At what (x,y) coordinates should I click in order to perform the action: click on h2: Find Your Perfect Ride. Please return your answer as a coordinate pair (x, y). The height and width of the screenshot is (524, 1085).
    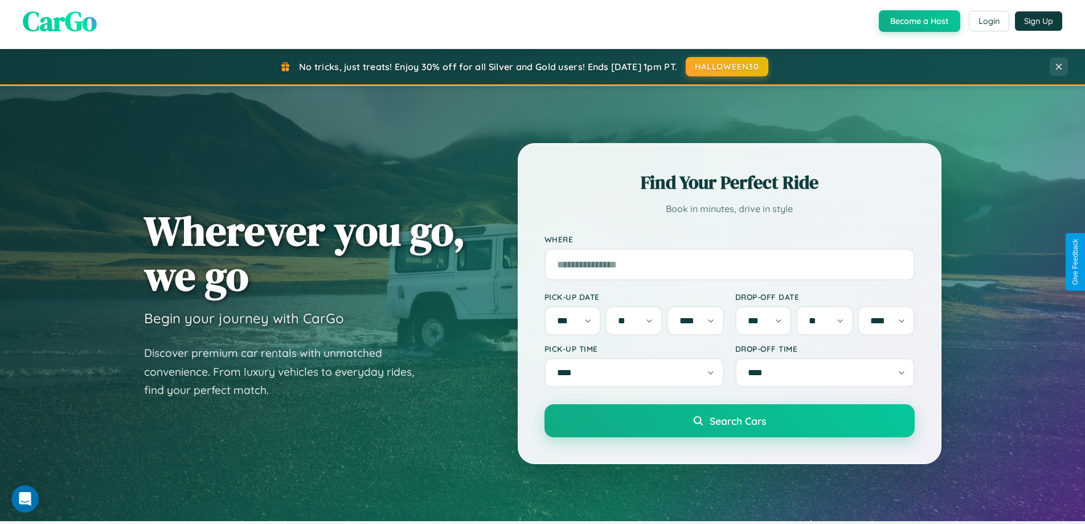
    Looking at the image, I should click on (730, 182).